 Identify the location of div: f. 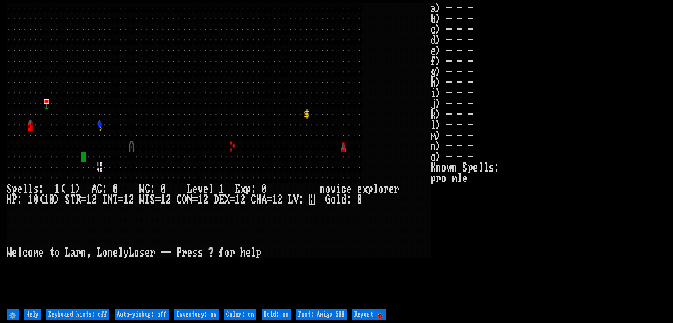
(222, 253).